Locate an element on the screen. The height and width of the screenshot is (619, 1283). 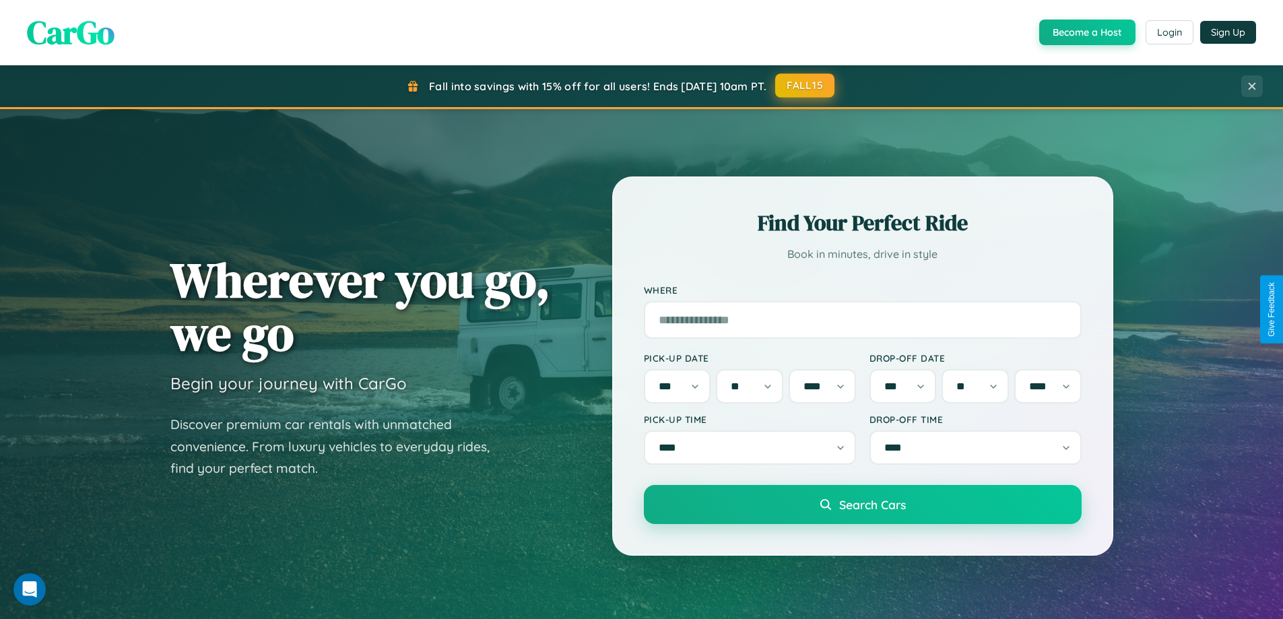
h2: Find Your Perfect Ride is located at coordinates (863, 223).